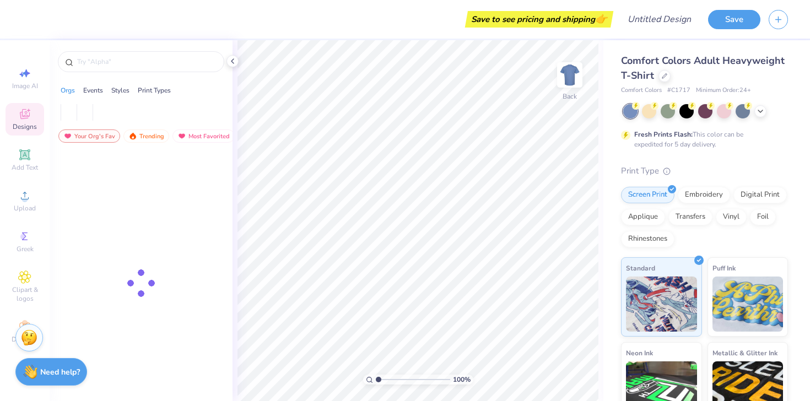  What do you see at coordinates (570, 75) in the screenshot?
I see `img: Back` at bounding box center [570, 75].